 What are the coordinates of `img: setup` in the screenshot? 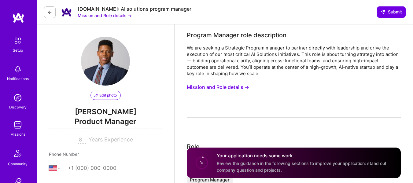 It's located at (18, 41).